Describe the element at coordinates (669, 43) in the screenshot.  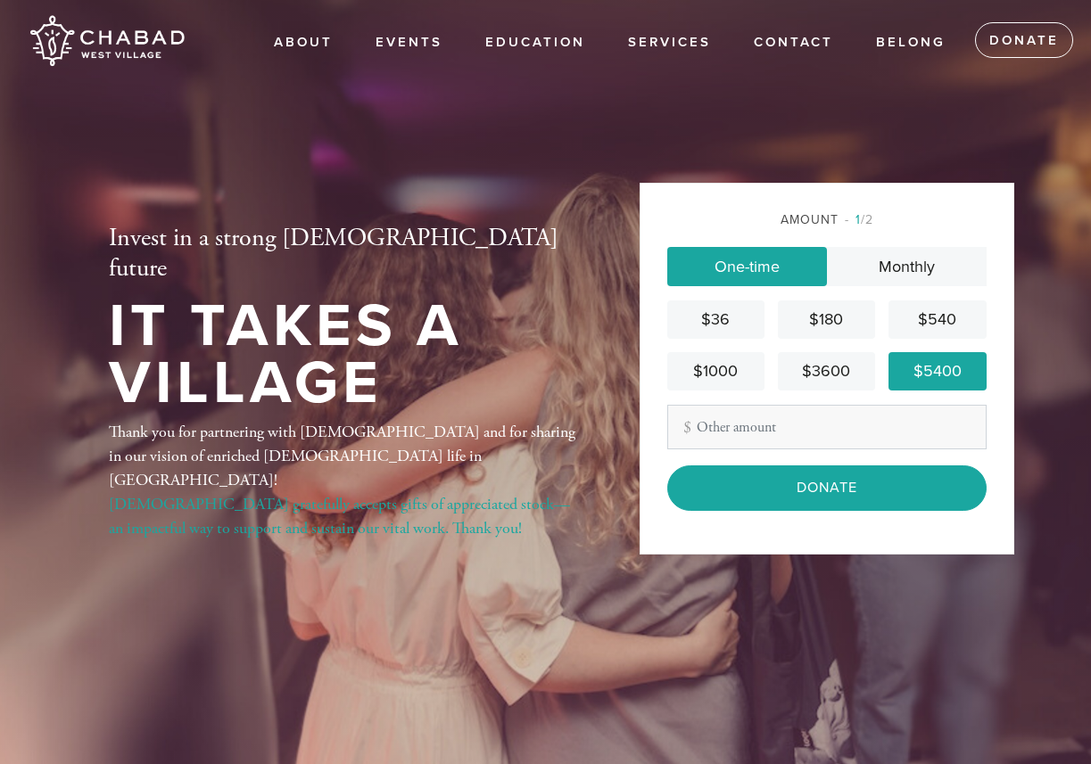
I see `a: Services` at that location.